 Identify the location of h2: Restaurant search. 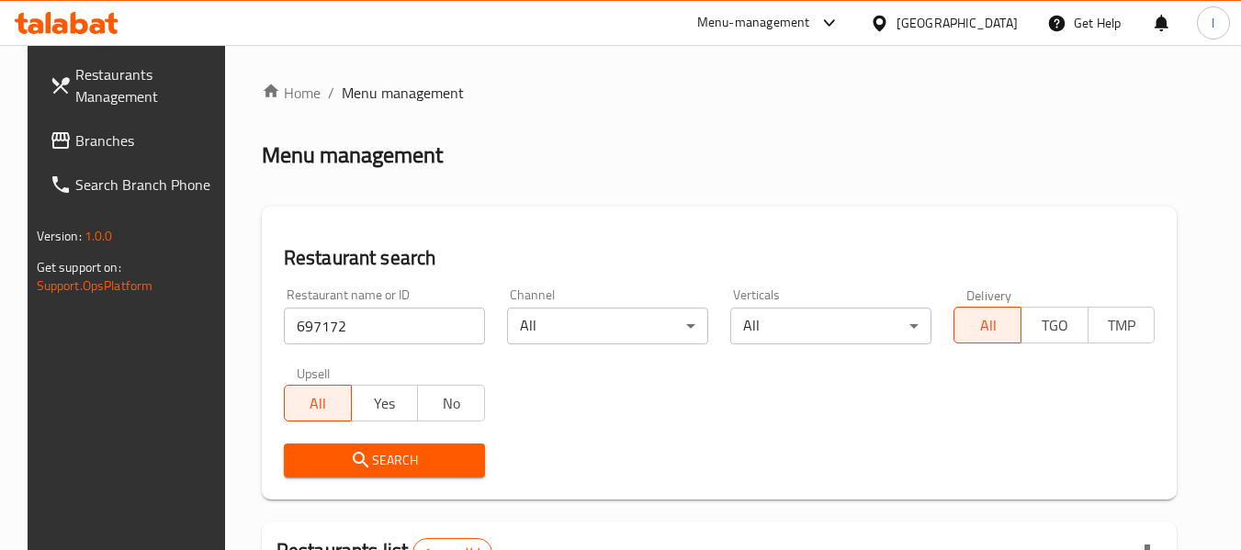
(719, 258).